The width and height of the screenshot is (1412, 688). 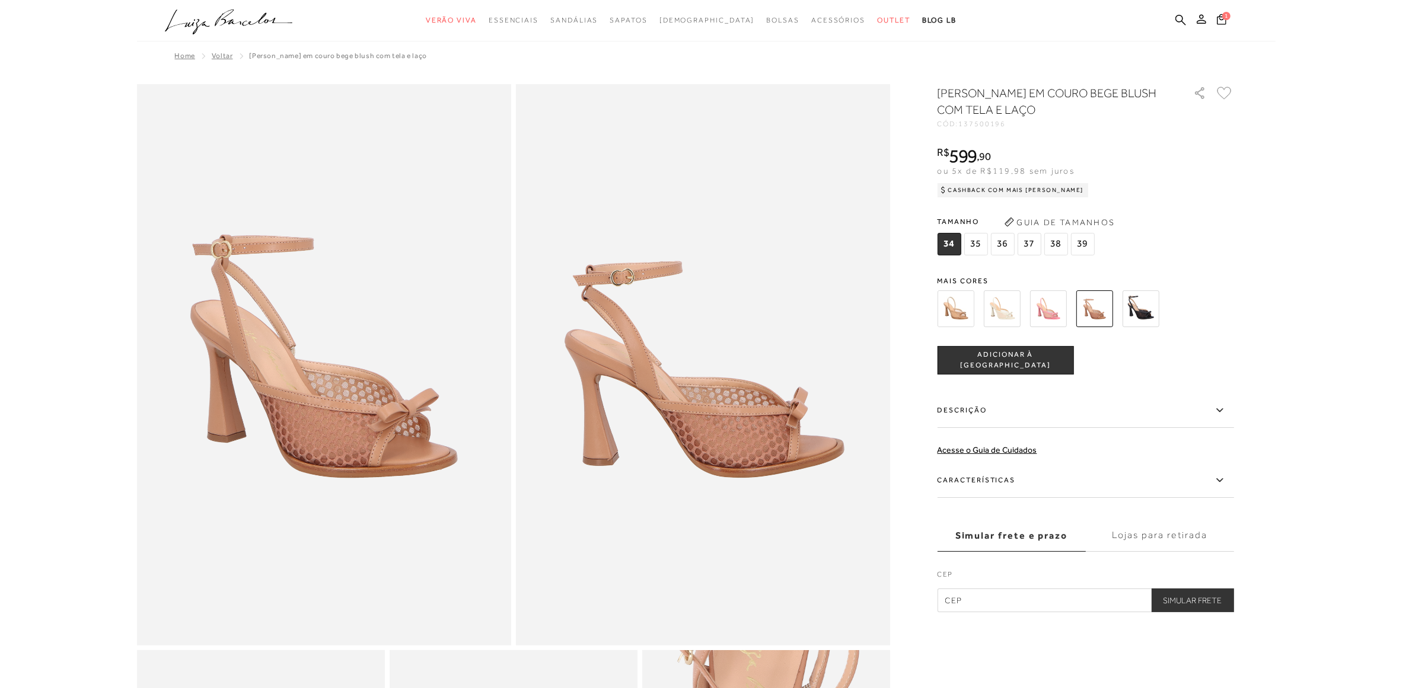 What do you see at coordinates (956, 309) in the screenshot?
I see `img: SANDÁLIA DE SALTO FLARE ALTO EM COURO BEGE E TELA` at bounding box center [956, 309].